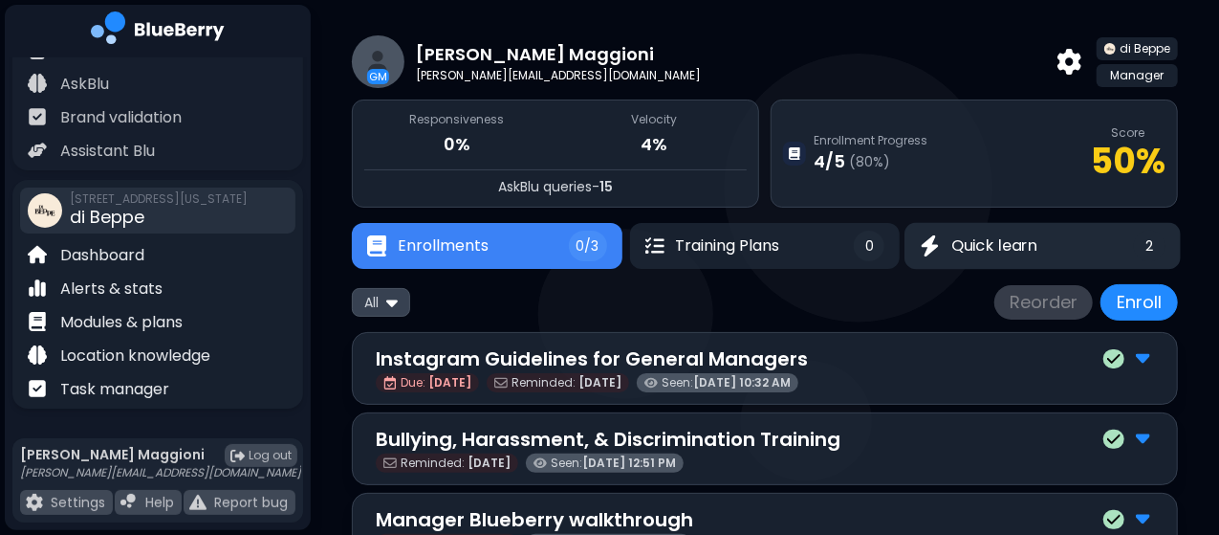 This screenshot has width=1219, height=535. Describe the element at coordinates (237, 455) in the screenshot. I see `img: logout` at that location.